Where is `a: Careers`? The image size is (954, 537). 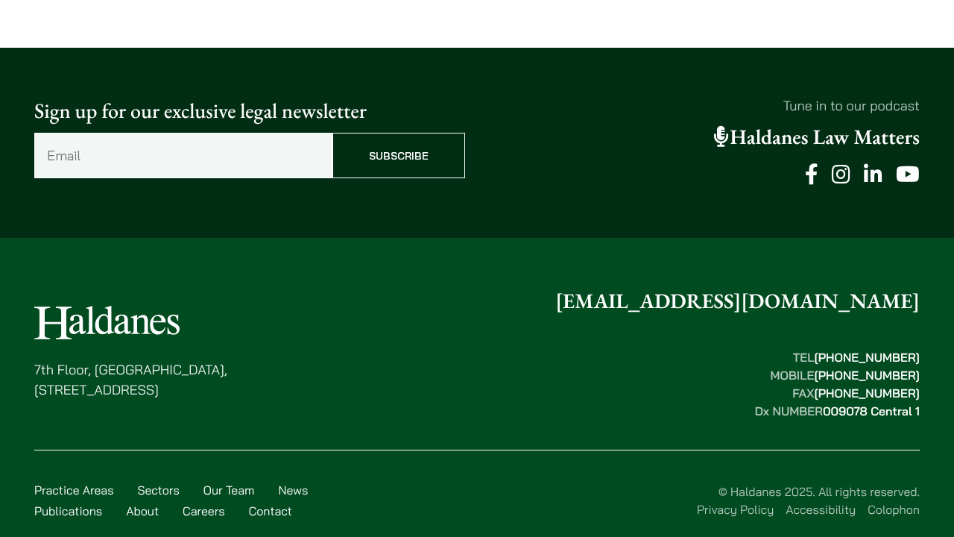
a: Careers is located at coordinates (204, 511).